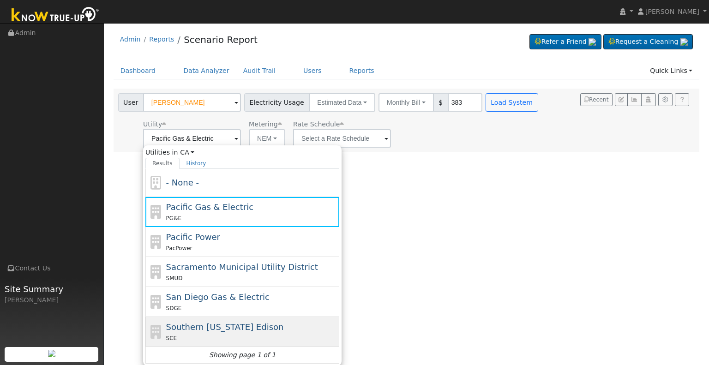  What do you see at coordinates (267, 124) in the screenshot?
I see `div: Metering` at bounding box center [267, 124].